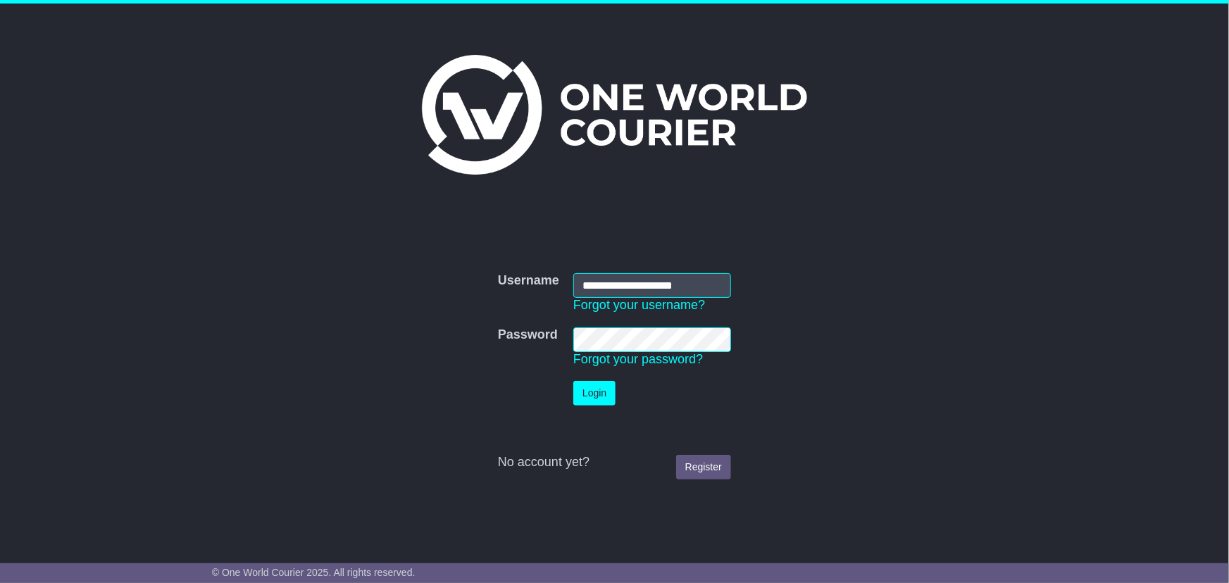  I want to click on label: Password, so click(528, 335).